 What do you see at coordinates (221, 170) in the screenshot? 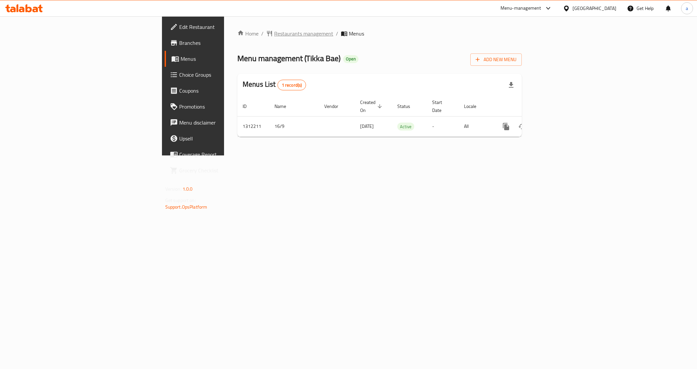
I see `a: Grocery Checklist` at bounding box center [221, 170].